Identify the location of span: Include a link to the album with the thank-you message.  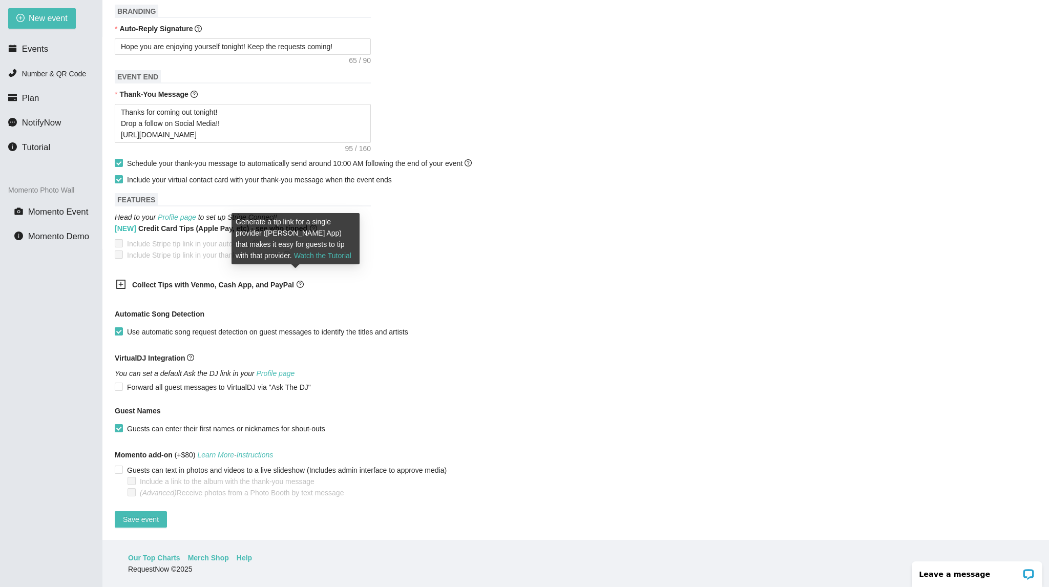
(227, 481).